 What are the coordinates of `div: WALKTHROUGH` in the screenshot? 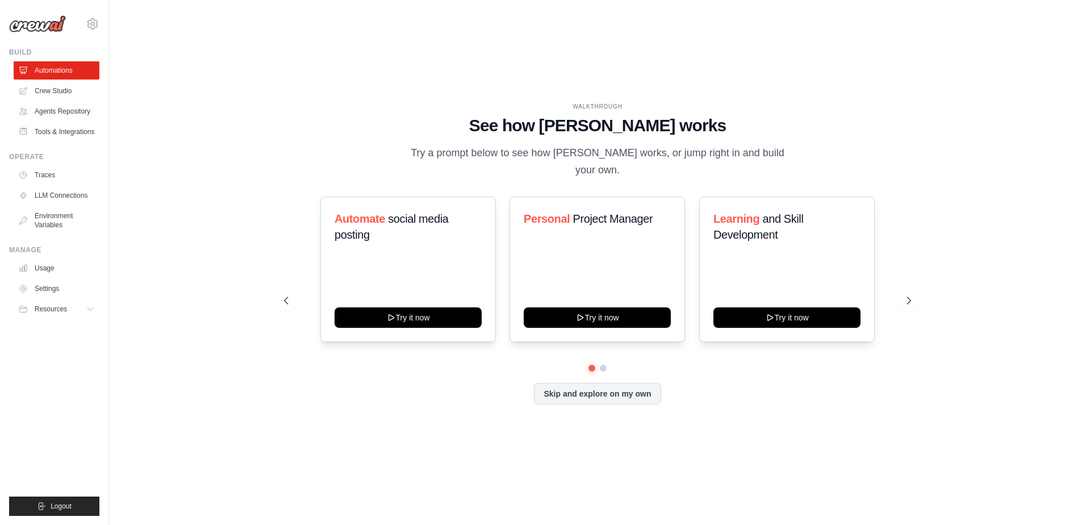 It's located at (597, 106).